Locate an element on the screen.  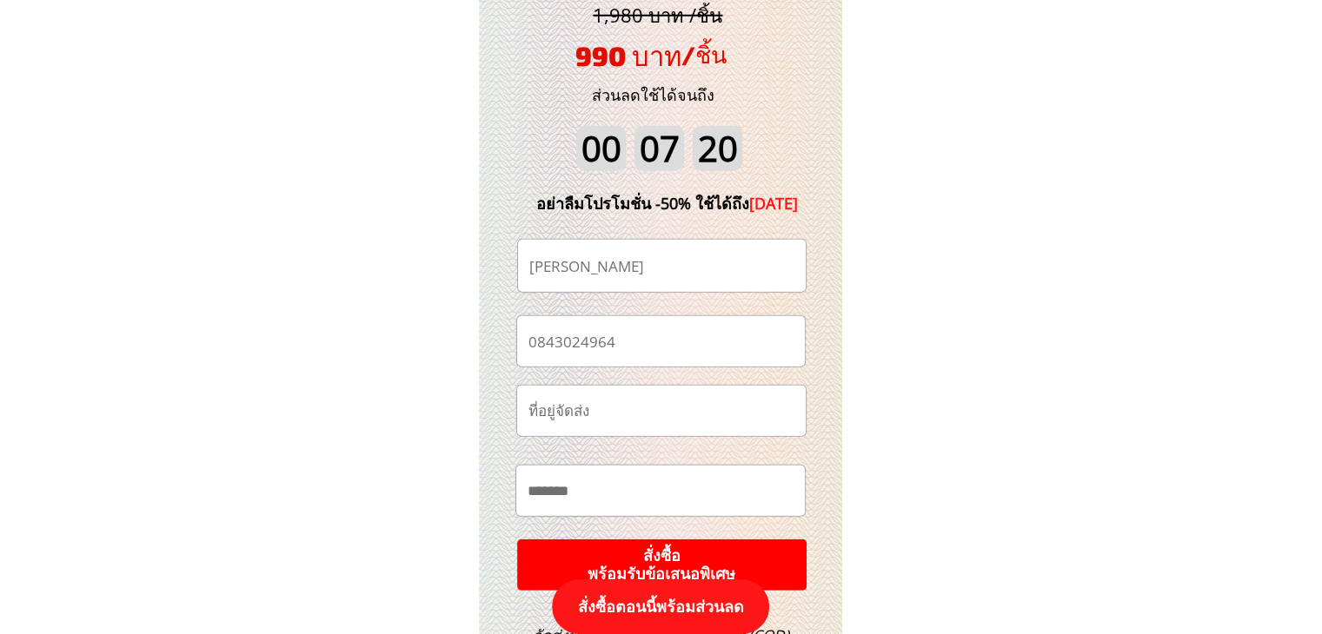
p: สั่งซื้อตอนนี้พร้อมส่วนลด is located at coordinates (660, 606).